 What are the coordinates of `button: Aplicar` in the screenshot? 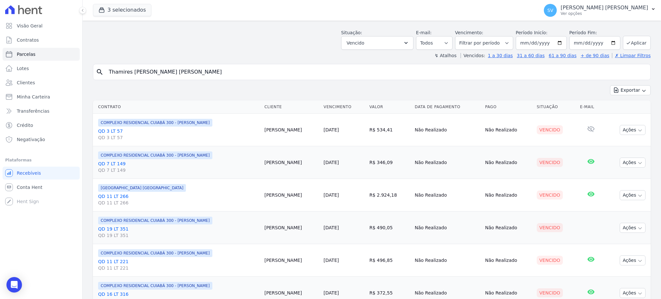 It's located at (637, 43).